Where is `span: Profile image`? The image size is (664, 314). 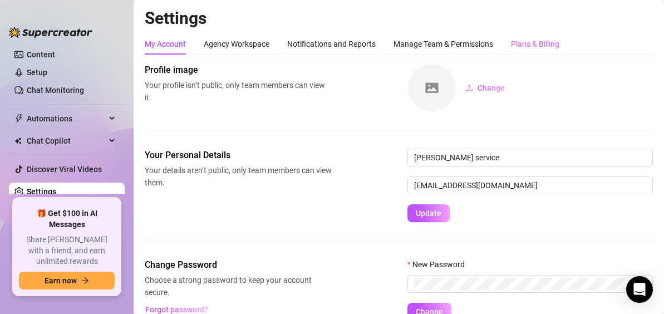
span: Profile image is located at coordinates (238, 70).